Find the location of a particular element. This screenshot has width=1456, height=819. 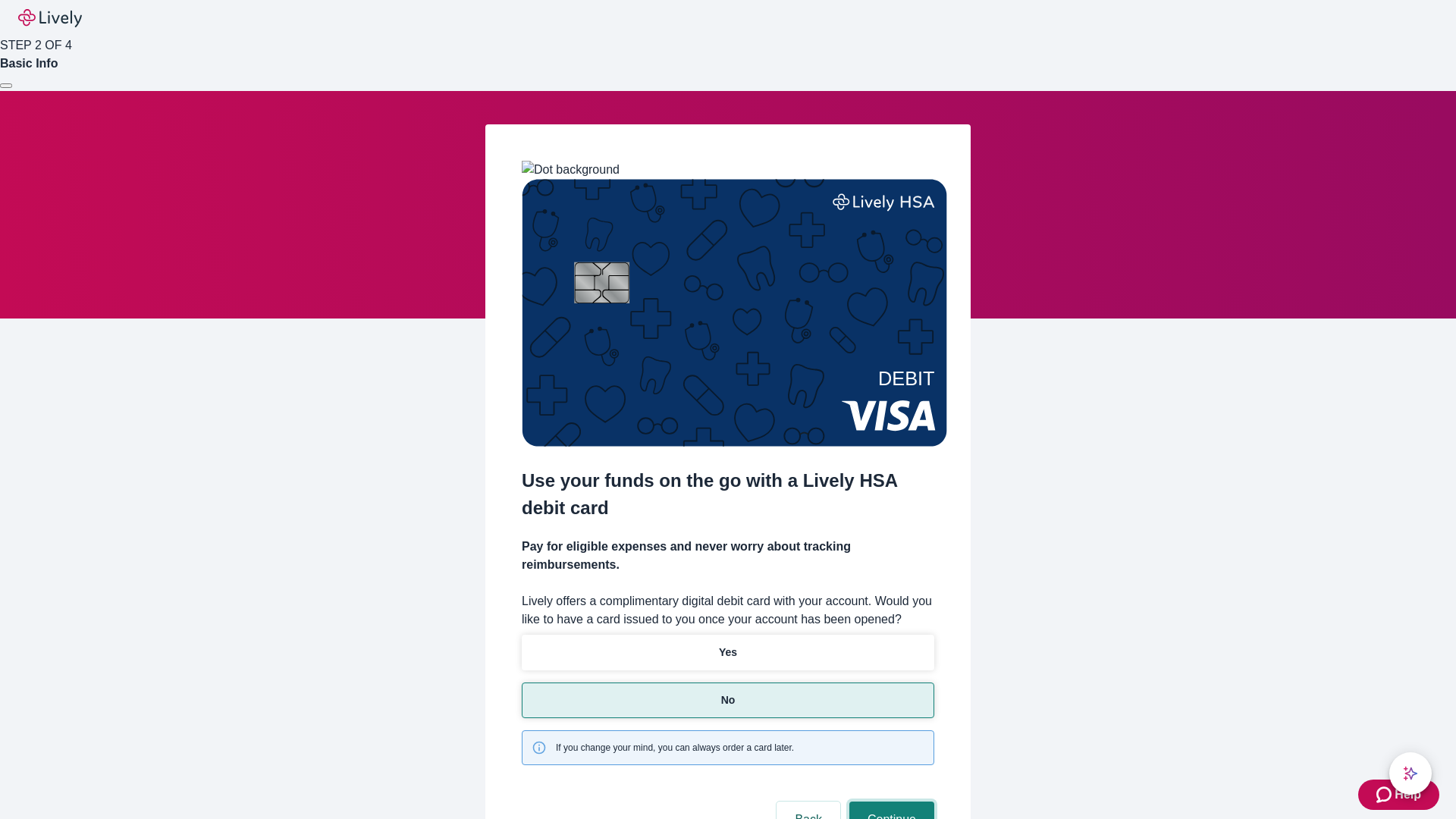

label: Lively offers a complimentary digital debit card with your account. Would you like to have a card... is located at coordinates (728, 611).